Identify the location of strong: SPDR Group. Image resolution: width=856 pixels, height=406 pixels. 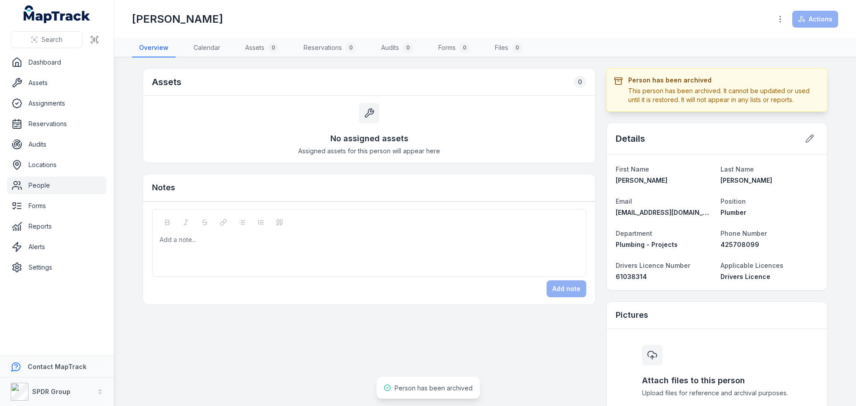
(51, 391).